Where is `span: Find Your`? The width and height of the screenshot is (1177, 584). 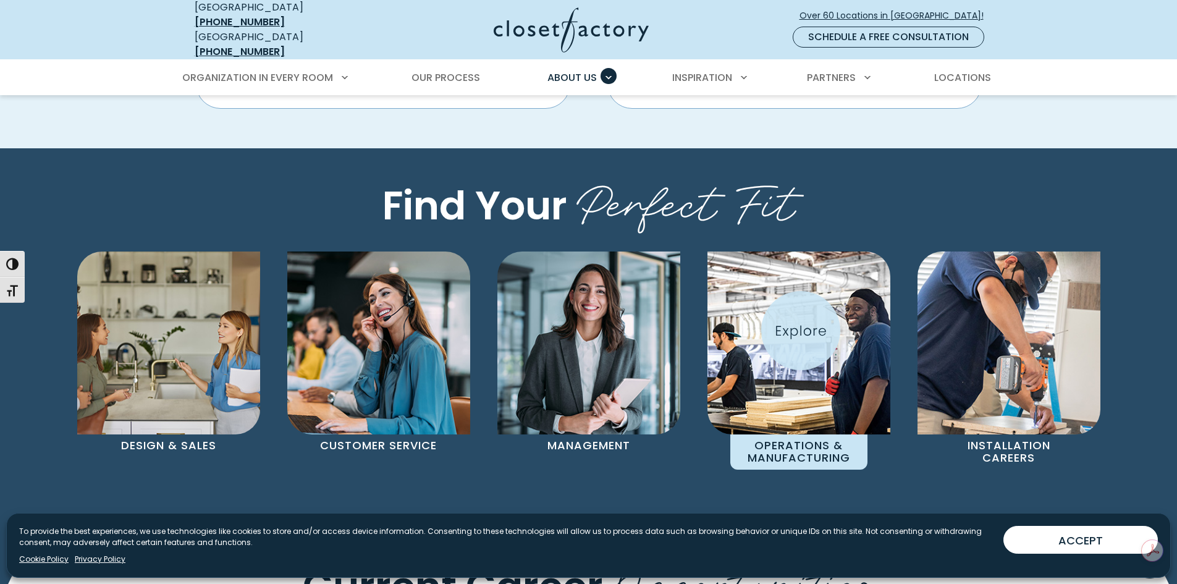 span: Find Your is located at coordinates (474, 206).